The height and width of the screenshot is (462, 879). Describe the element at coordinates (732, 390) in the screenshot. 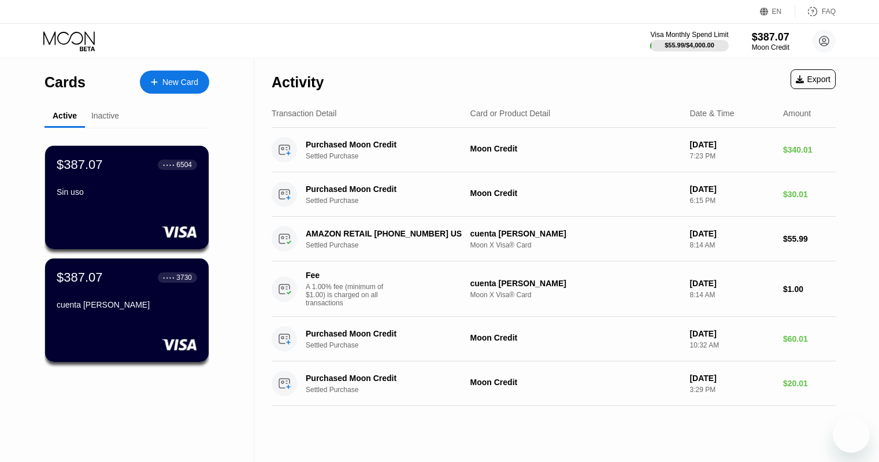

I see `div: 3:29 PM` at that location.